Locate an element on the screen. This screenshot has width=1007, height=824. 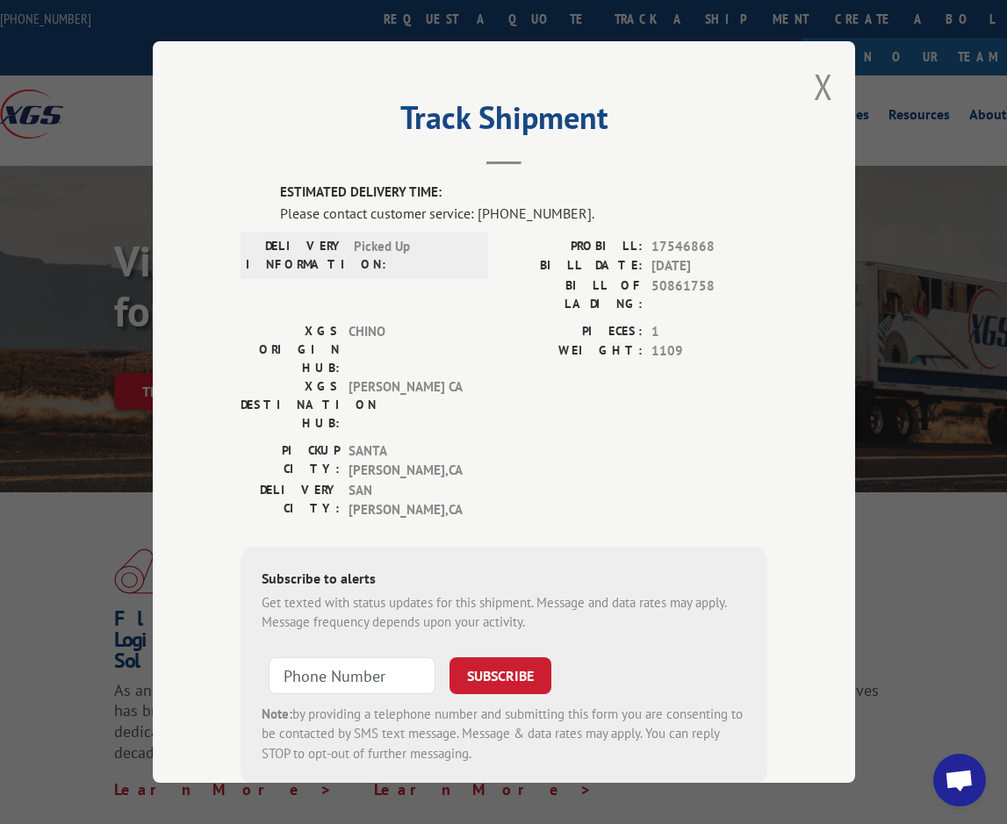
span: 17546868 is located at coordinates (709, 247).